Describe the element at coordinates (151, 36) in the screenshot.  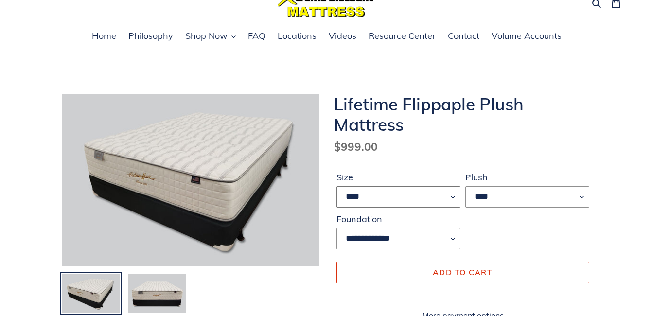
I see `a: Philosophy` at that location.